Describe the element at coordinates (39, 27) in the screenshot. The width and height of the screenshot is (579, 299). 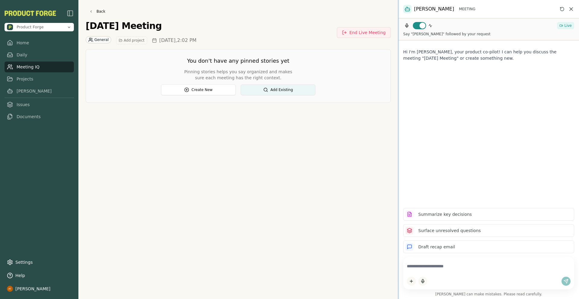
I see `button: Open organization switcher` at that location.